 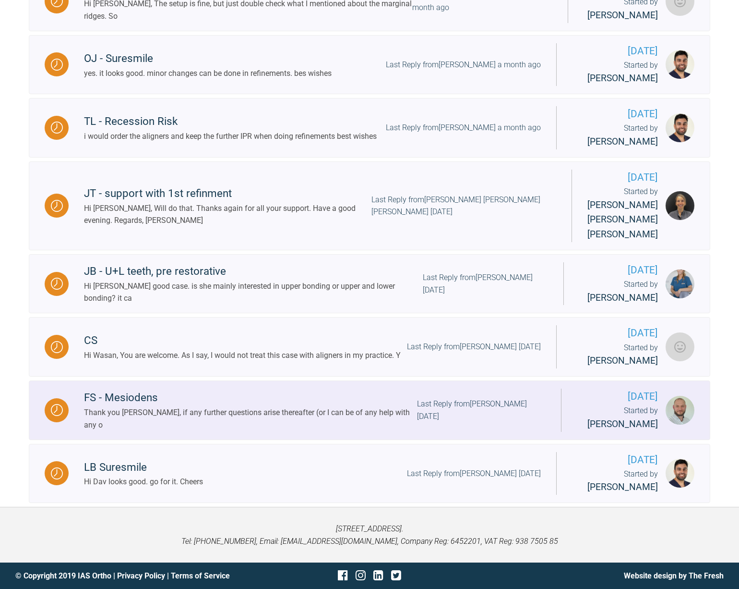 I want to click on div: Hi Wasan, You are welcome. As I say, I would not treat this case with aligners in my practice. Y, so click(x=242, y=355).